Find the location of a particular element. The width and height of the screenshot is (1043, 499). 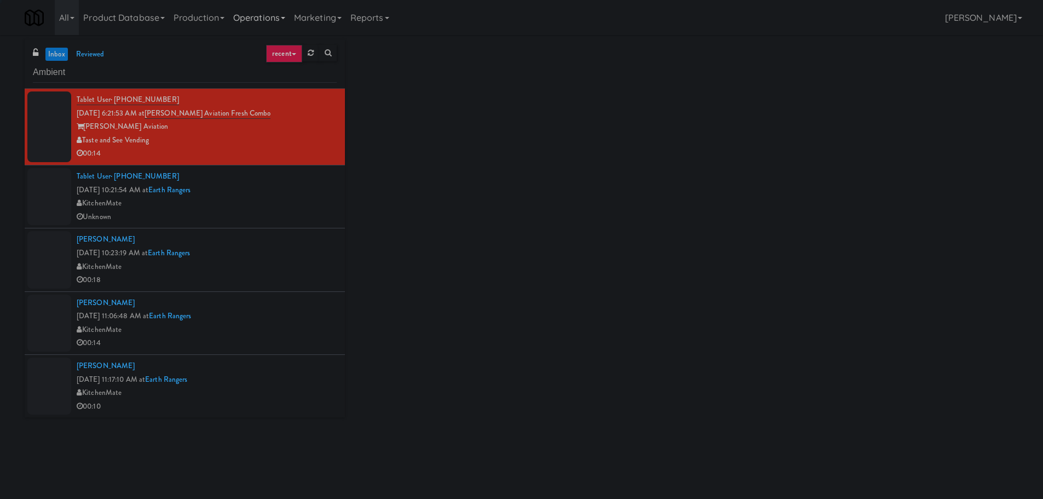

input: Search vision orders is located at coordinates (185, 72).